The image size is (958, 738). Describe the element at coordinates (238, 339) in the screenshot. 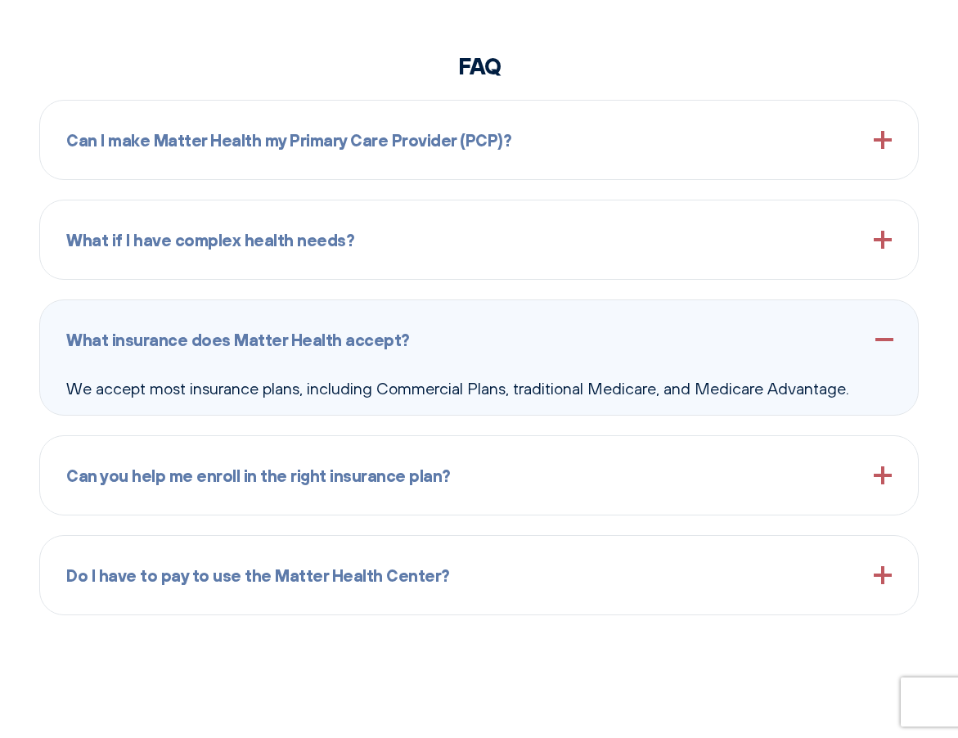

I see `span: What insurance does Matter Health accept?` at that location.